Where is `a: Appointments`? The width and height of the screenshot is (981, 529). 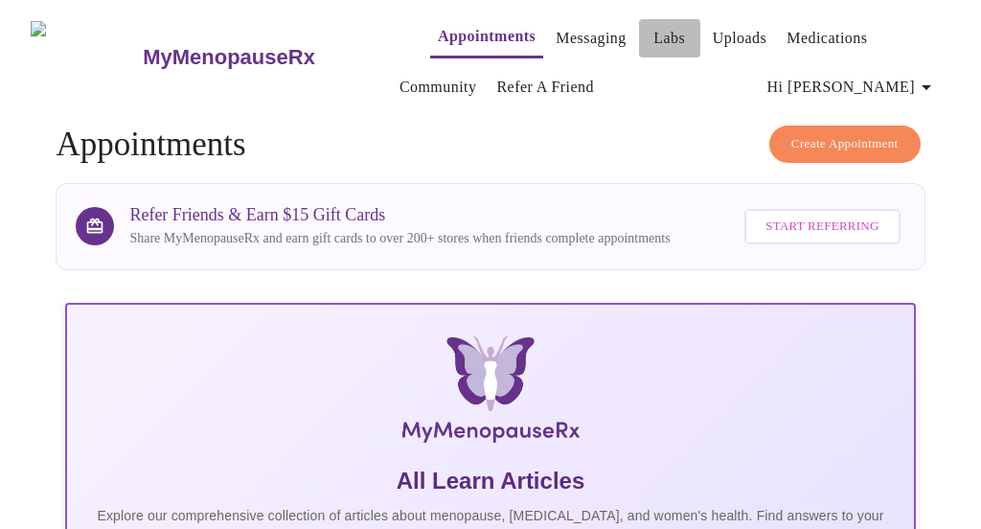
a: Appointments is located at coordinates (487, 36).